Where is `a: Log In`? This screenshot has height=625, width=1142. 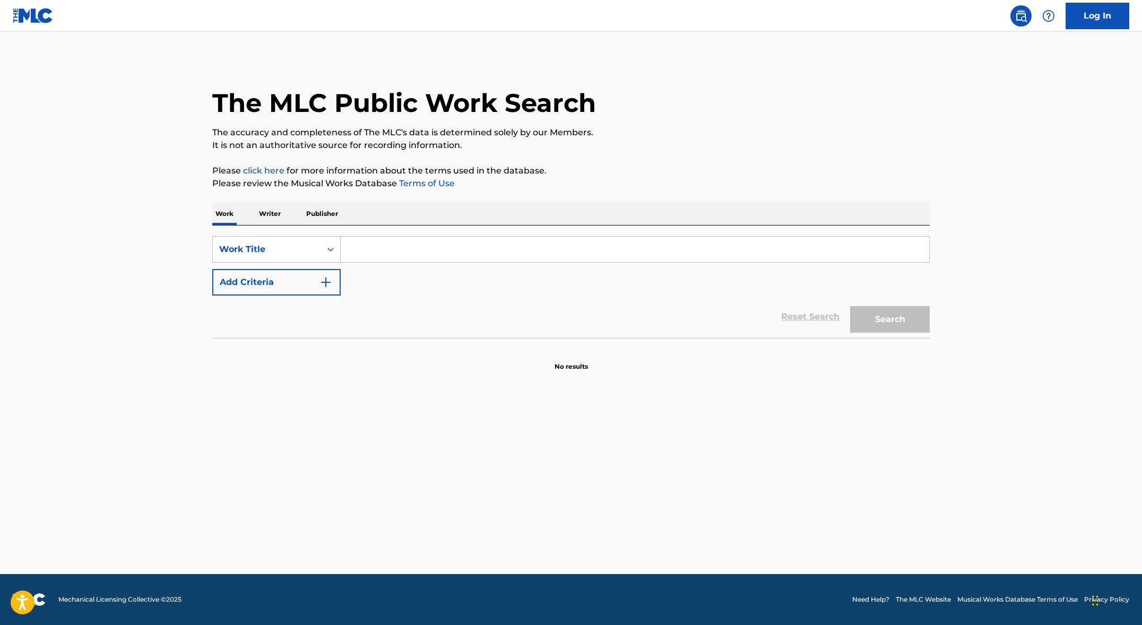
a: Log In is located at coordinates (1098, 16).